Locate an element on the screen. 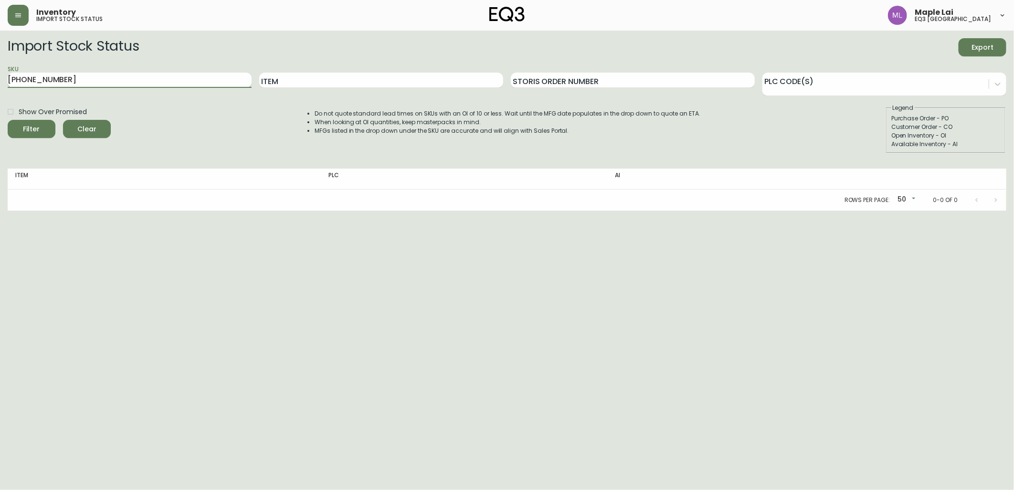  span: Clear is located at coordinates (87, 129).